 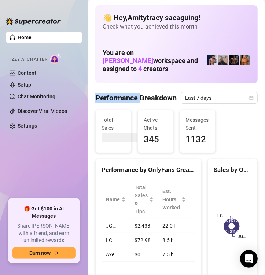 What do you see at coordinates (252, 98) in the screenshot?
I see `span: calendar` at bounding box center [252, 98].